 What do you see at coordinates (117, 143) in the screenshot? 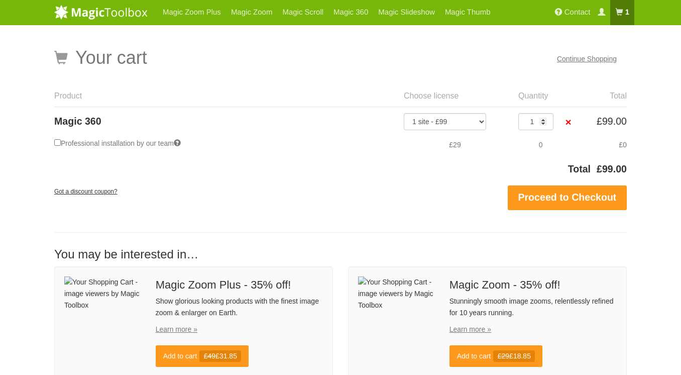
I see `label: Professional installation by our team` at bounding box center [117, 143].